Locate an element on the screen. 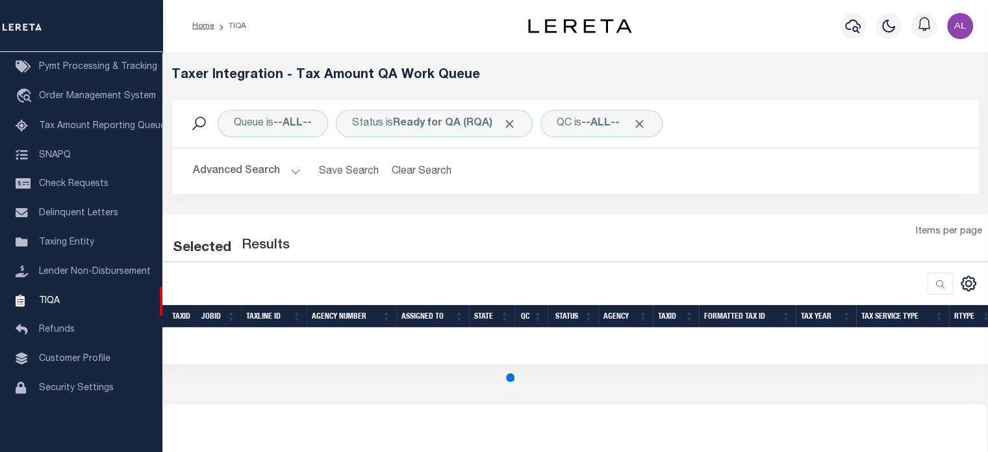 The height and width of the screenshot is (452, 988). span: Tax Amount Reporting Queue is located at coordinates (102, 126).